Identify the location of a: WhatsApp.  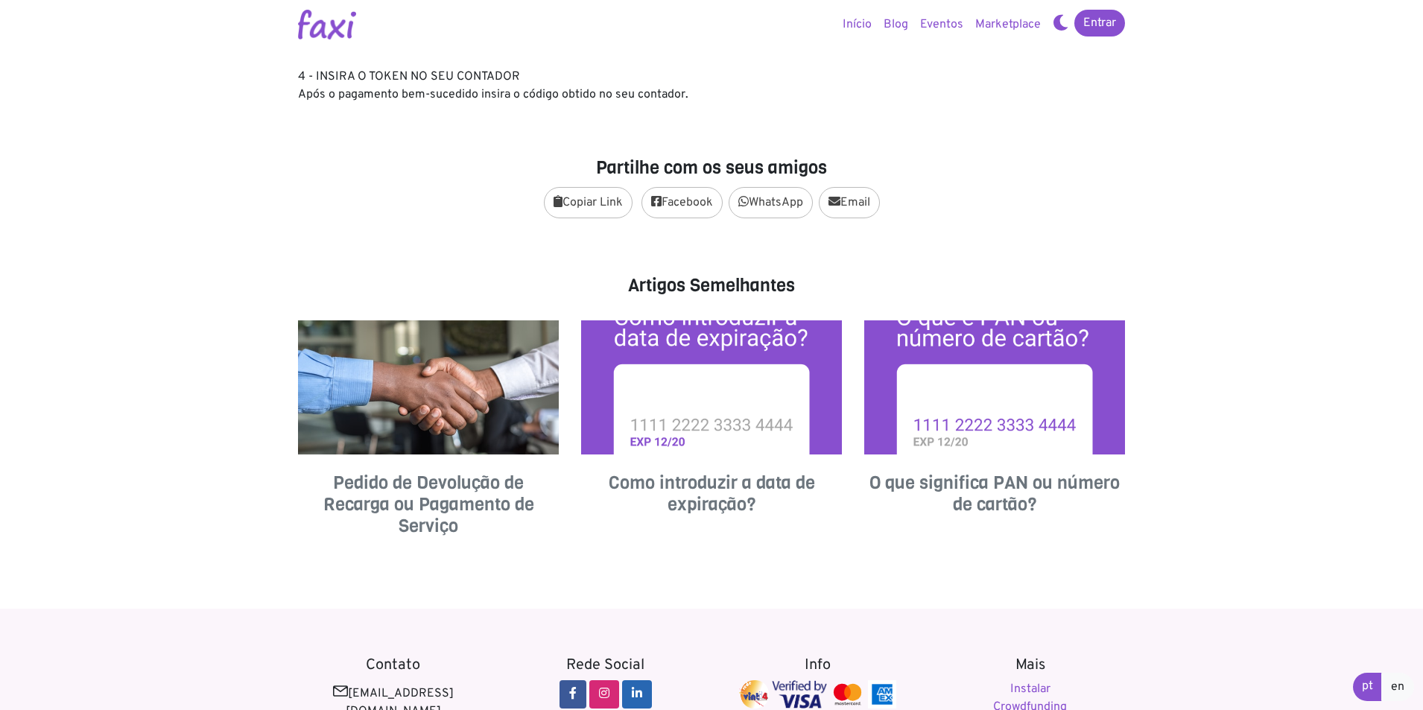
(770, 203).